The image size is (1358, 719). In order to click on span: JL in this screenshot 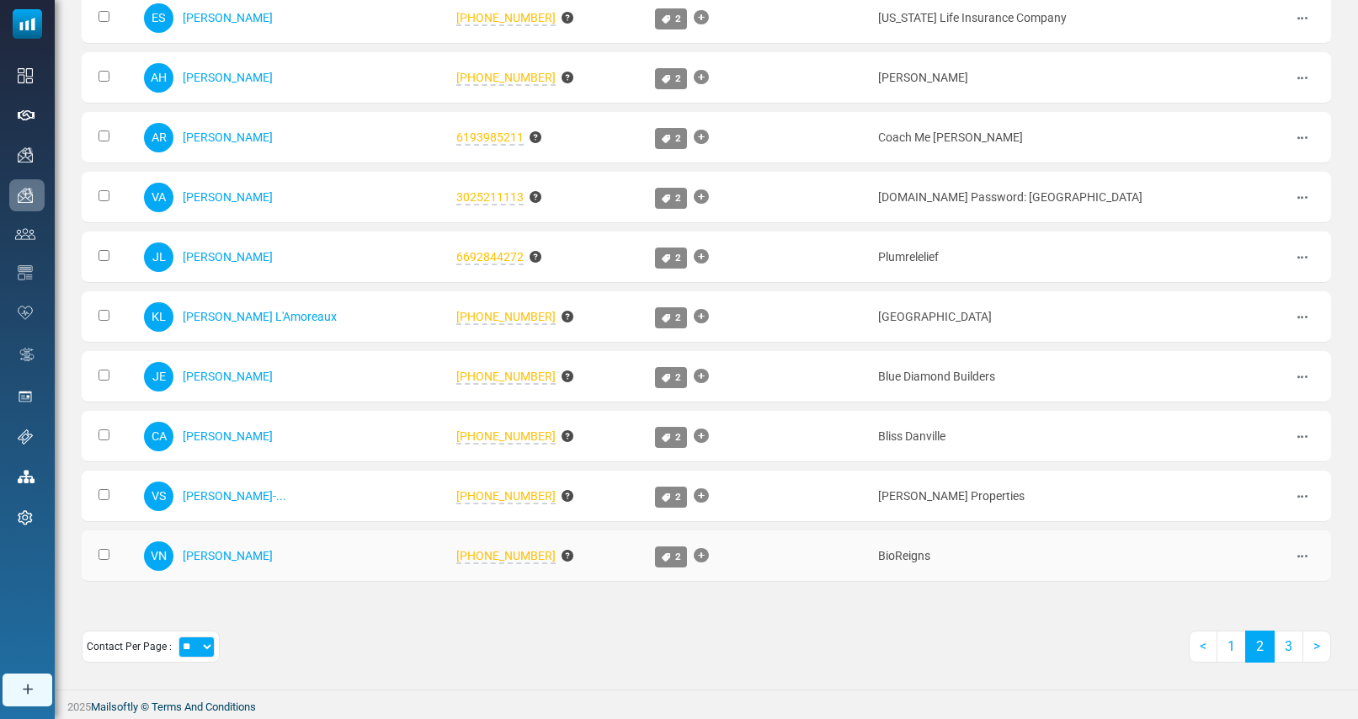, I will do `click(158, 257)`.